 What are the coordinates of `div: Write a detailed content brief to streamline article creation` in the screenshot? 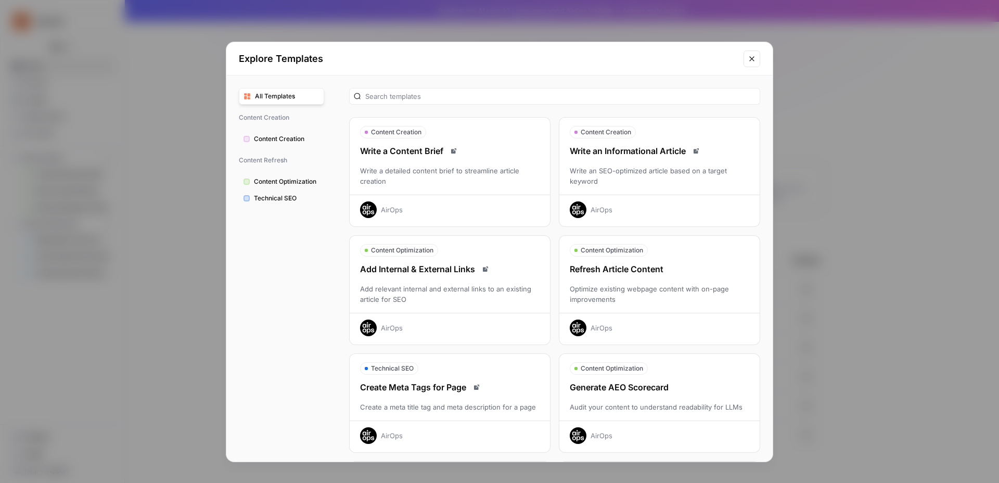 It's located at (450, 176).